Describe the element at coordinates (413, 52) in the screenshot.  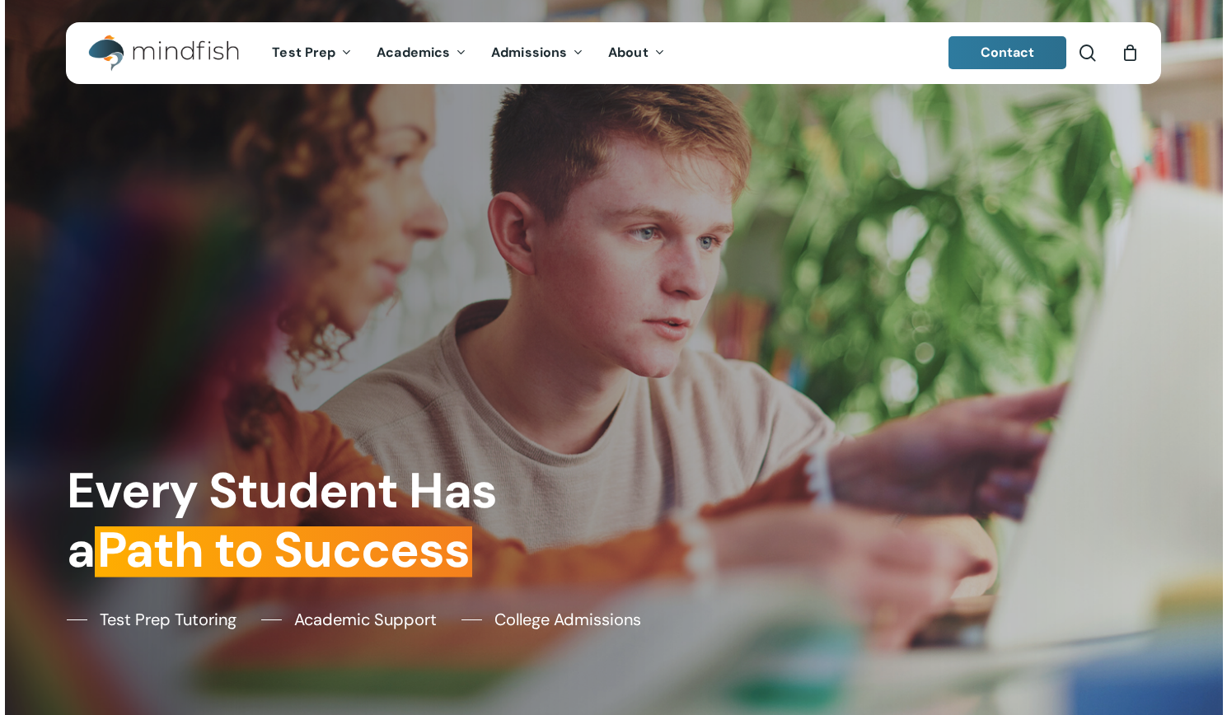
I see `span: Academics` at that location.